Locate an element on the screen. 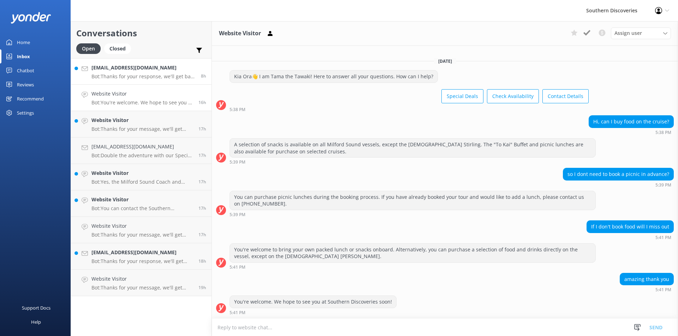 This screenshot has width=678, height=336. span: Oct 05 2025 02:58pm (UTC +13:00) Pacific/Auckland is located at coordinates (202, 288).